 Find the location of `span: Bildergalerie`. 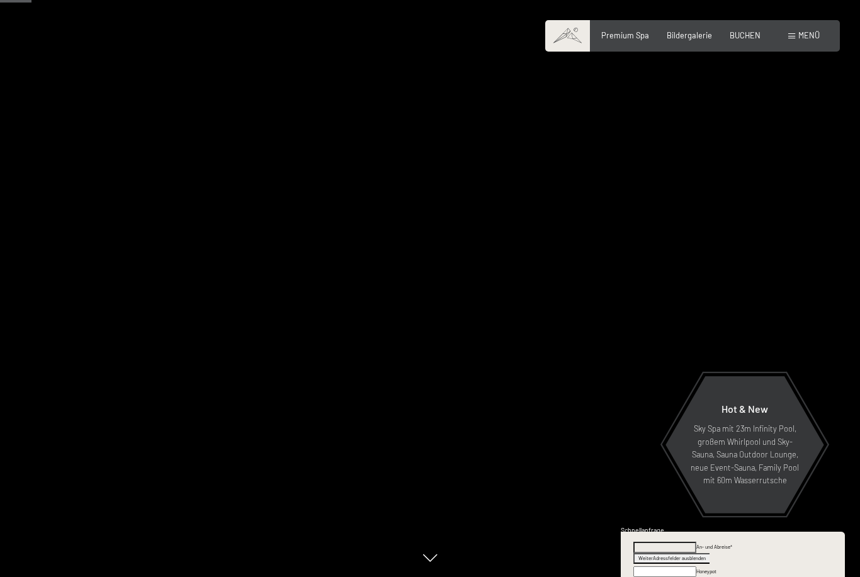

span: Bildergalerie is located at coordinates (689, 35).